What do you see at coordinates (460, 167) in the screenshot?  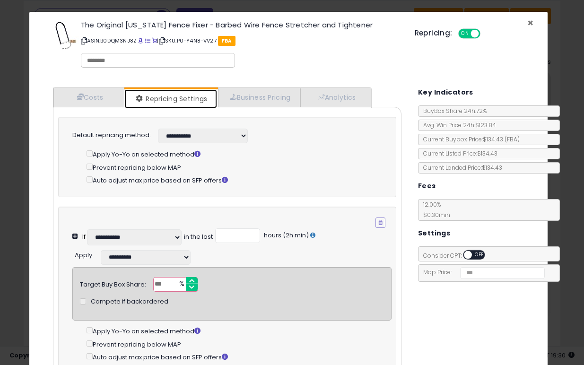 I see `span: Current Landed Price: $134.43` at bounding box center [460, 167].